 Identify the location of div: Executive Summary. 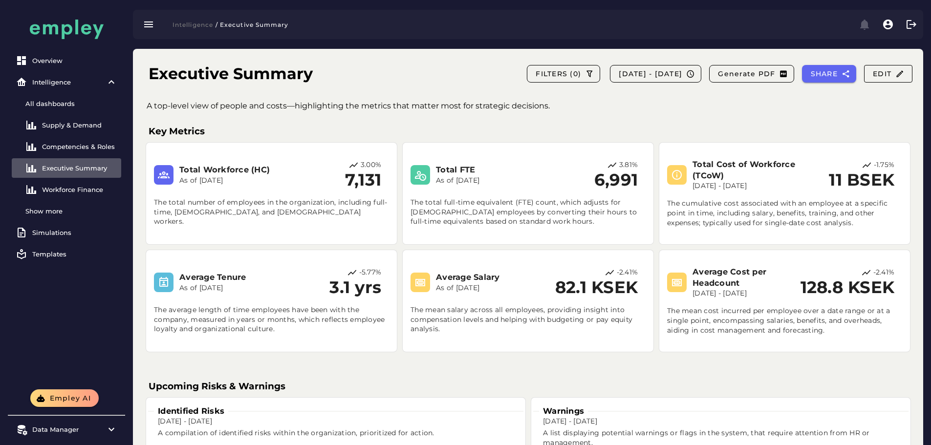
(80, 168).